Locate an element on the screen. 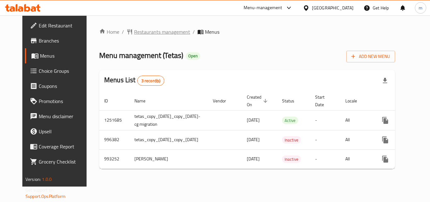 The height and width of the screenshot is (202, 430). a: Restaurants management is located at coordinates (158, 32).